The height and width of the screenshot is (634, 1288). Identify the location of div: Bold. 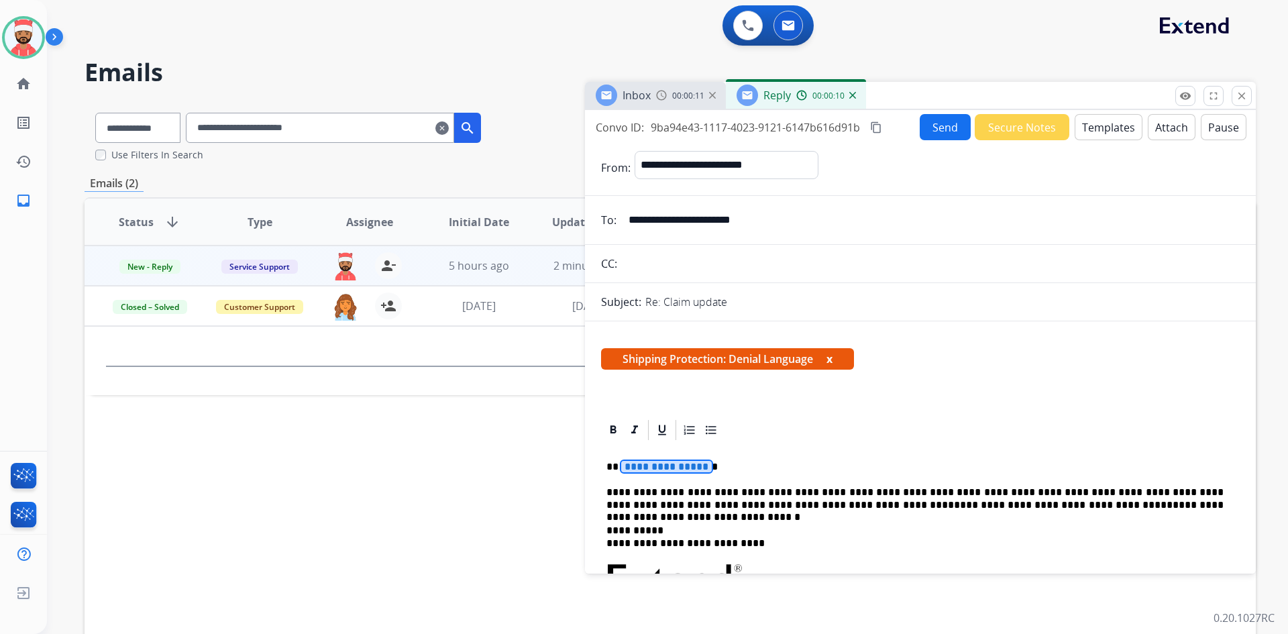
(613, 430).